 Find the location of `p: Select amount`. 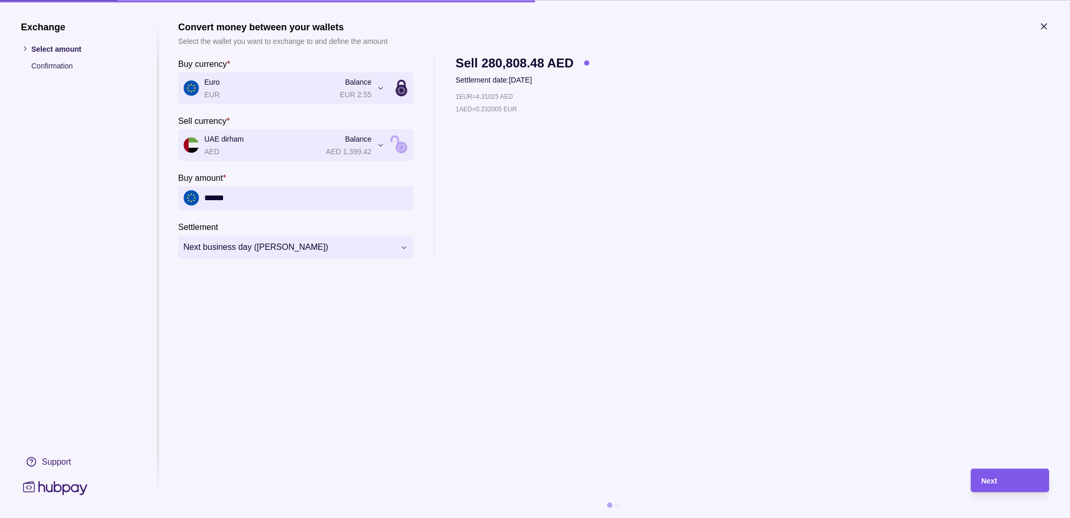

p: Select amount is located at coordinates (84, 49).